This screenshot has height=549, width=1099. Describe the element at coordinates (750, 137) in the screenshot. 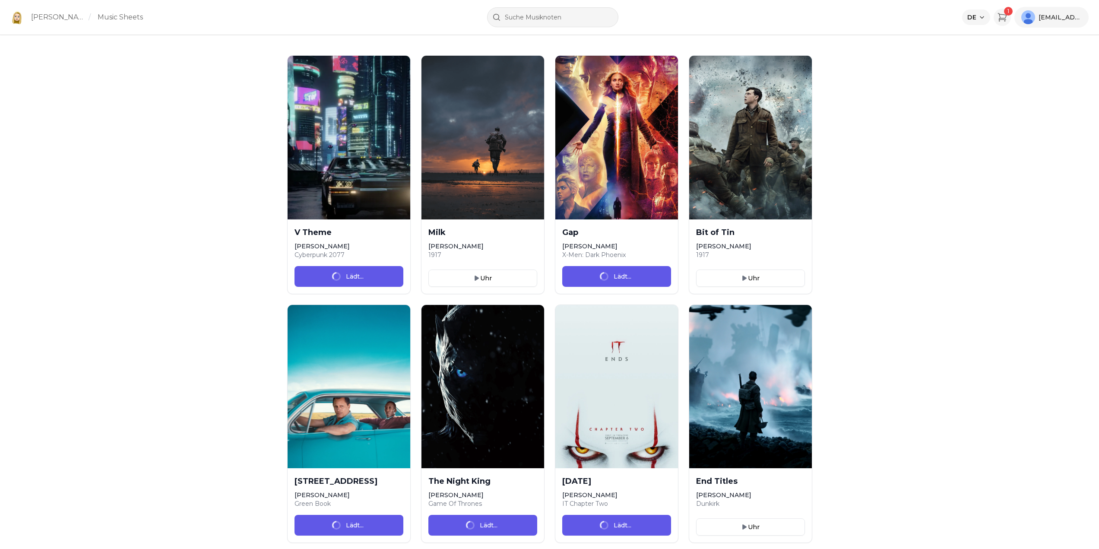

I see `img: Cover of Bit of Tin - Thomas Newman` at that location.